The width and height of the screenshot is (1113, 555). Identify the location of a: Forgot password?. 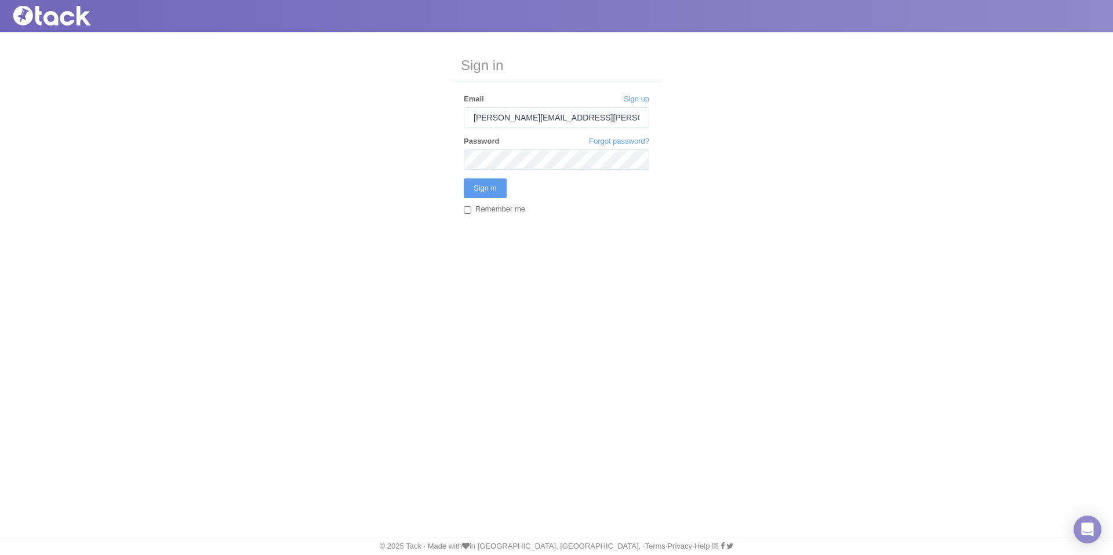
(619, 141).